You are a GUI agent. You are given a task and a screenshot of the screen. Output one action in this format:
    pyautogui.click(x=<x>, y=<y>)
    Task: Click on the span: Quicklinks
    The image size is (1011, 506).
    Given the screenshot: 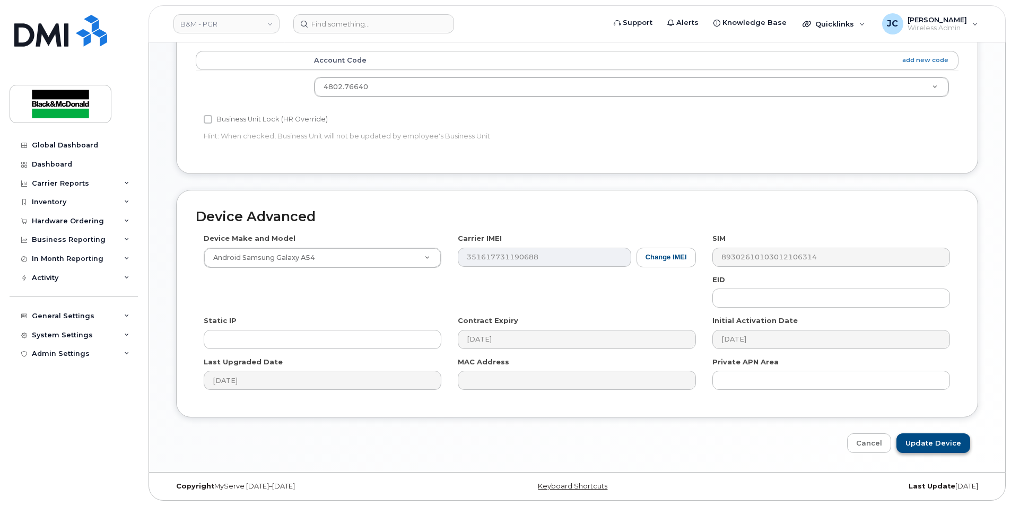 What is the action you would take?
    pyautogui.click(x=834, y=24)
    